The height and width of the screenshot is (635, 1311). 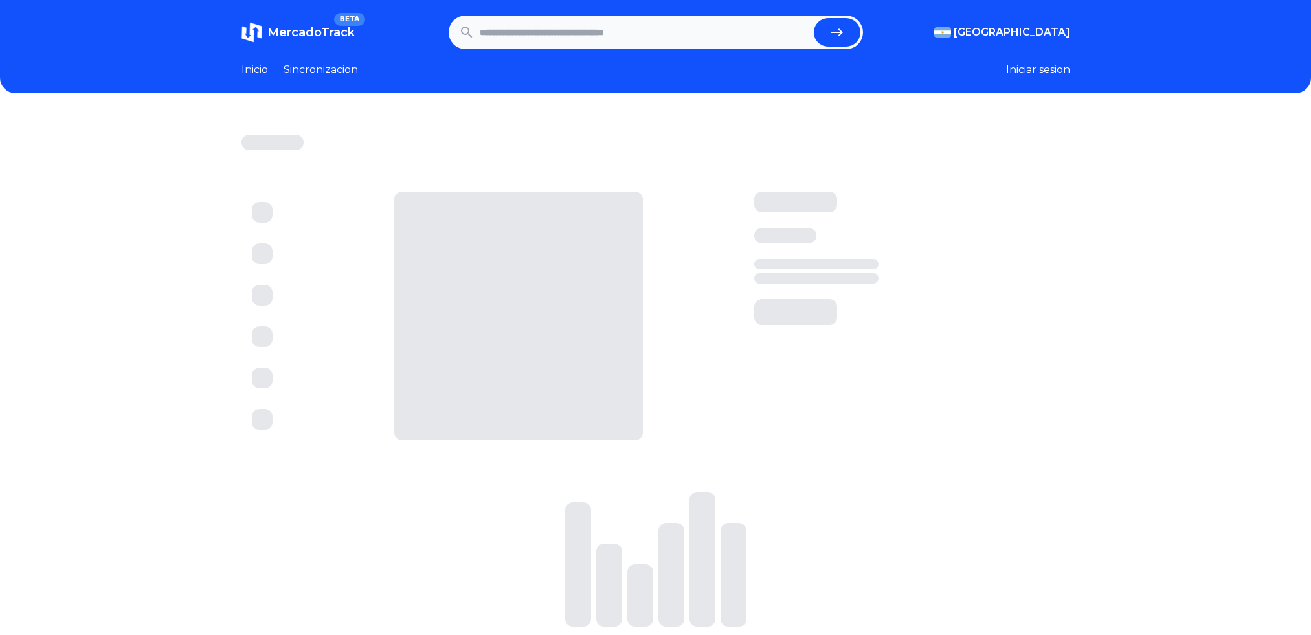 I want to click on button: Iniciar sesion, so click(x=1038, y=70).